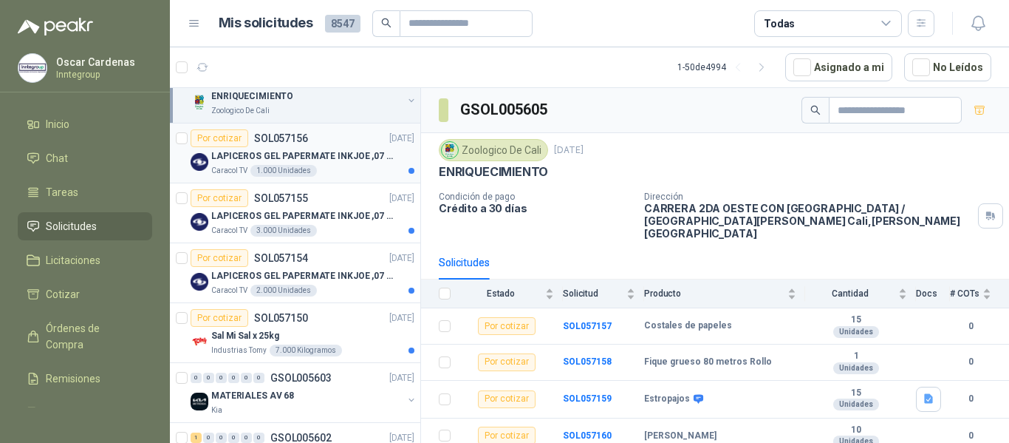 The width and height of the screenshot is (1009, 443). What do you see at coordinates (85, 260) in the screenshot?
I see `a: Licitaciones` at bounding box center [85, 260].